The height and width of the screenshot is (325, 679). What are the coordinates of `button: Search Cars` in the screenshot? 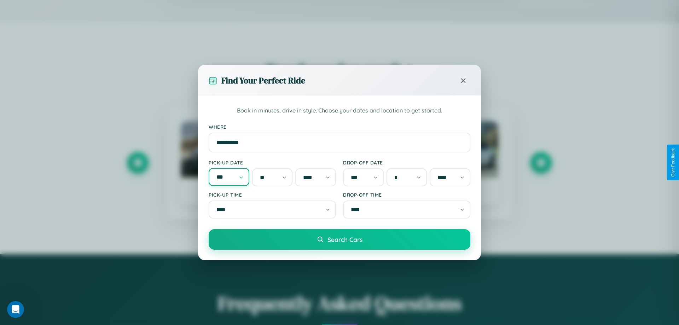 It's located at (339, 239).